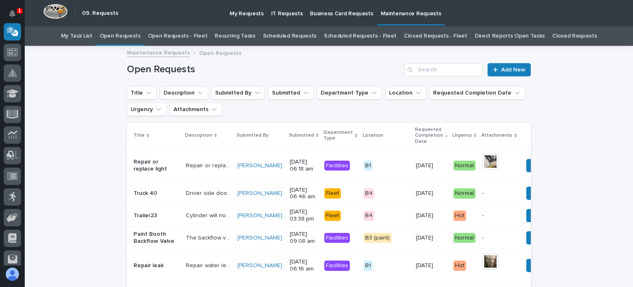 This screenshot has height=287, width=633. What do you see at coordinates (444, 70) in the screenshot?
I see `div: Search` at bounding box center [444, 70].